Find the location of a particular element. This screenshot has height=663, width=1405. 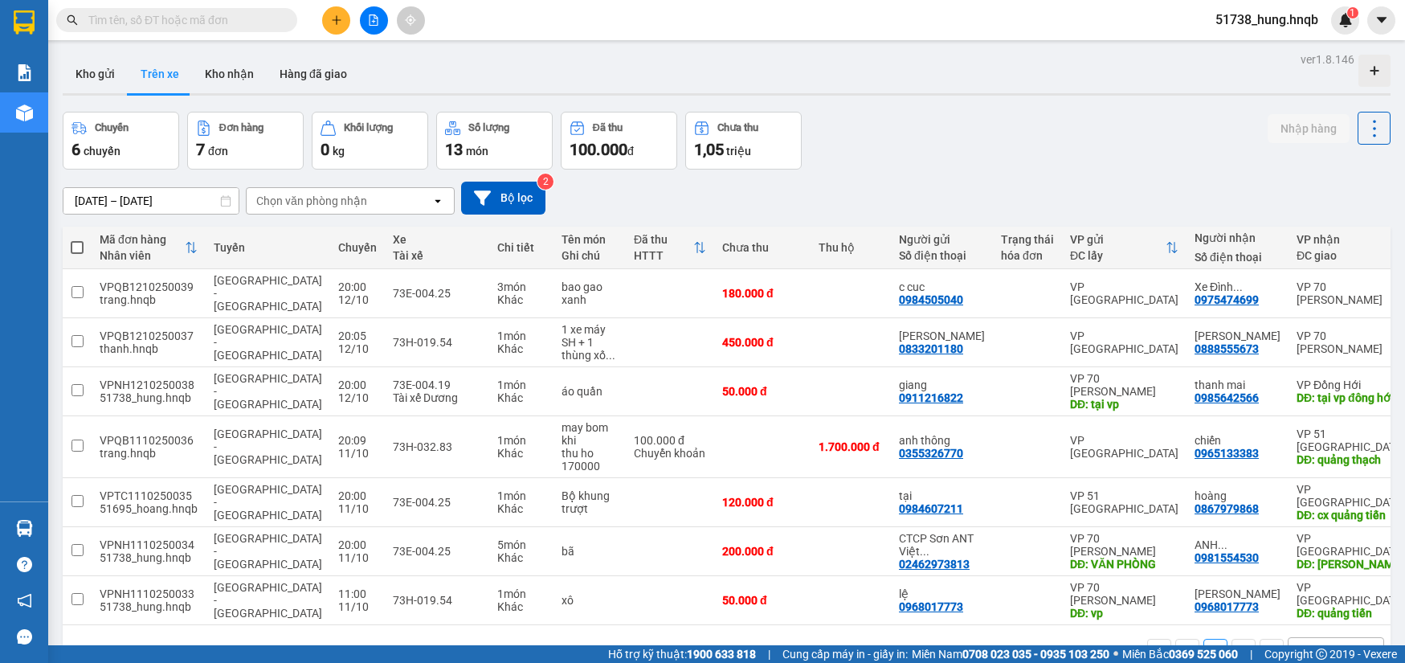

span: triệu is located at coordinates (738, 151).